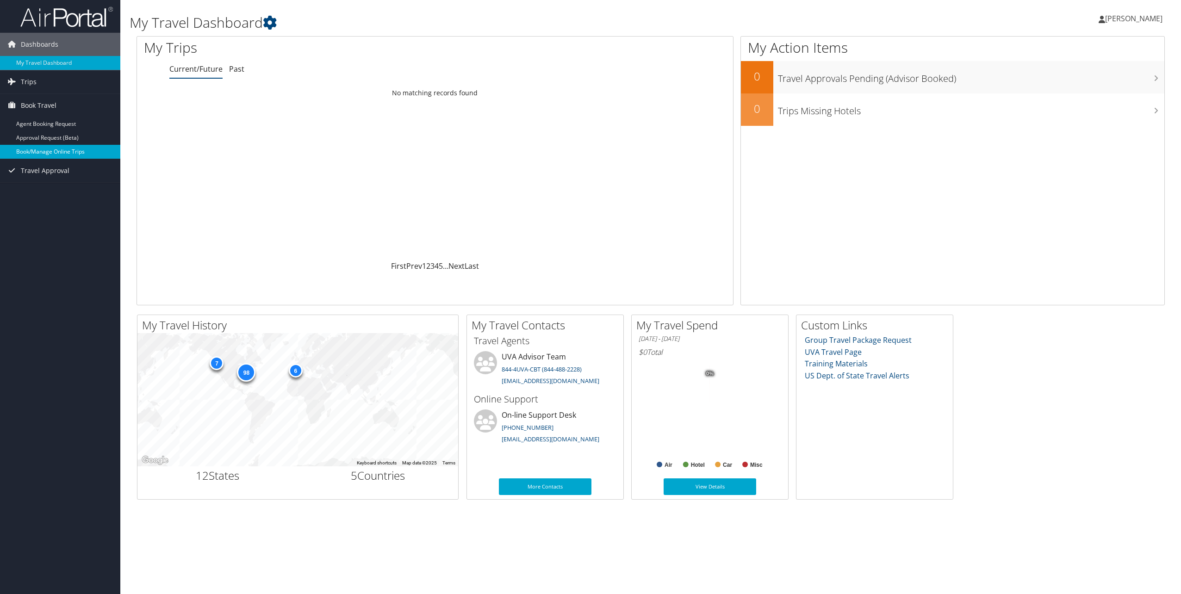 The image size is (1181, 594). What do you see at coordinates (971, 109) in the screenshot?
I see `h3: Trips Missing Hotels` at bounding box center [971, 109].